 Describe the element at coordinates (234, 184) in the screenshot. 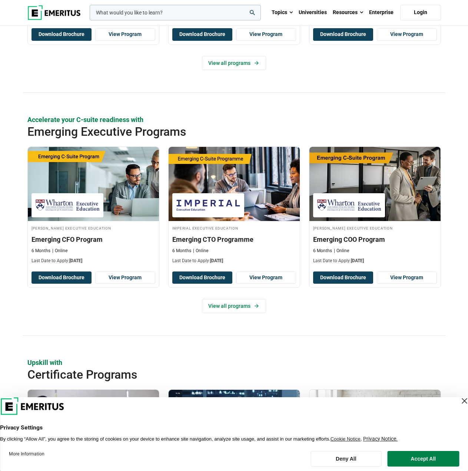

I see `img: Emerging CTO Programme | Online Business Management Course` at that location.